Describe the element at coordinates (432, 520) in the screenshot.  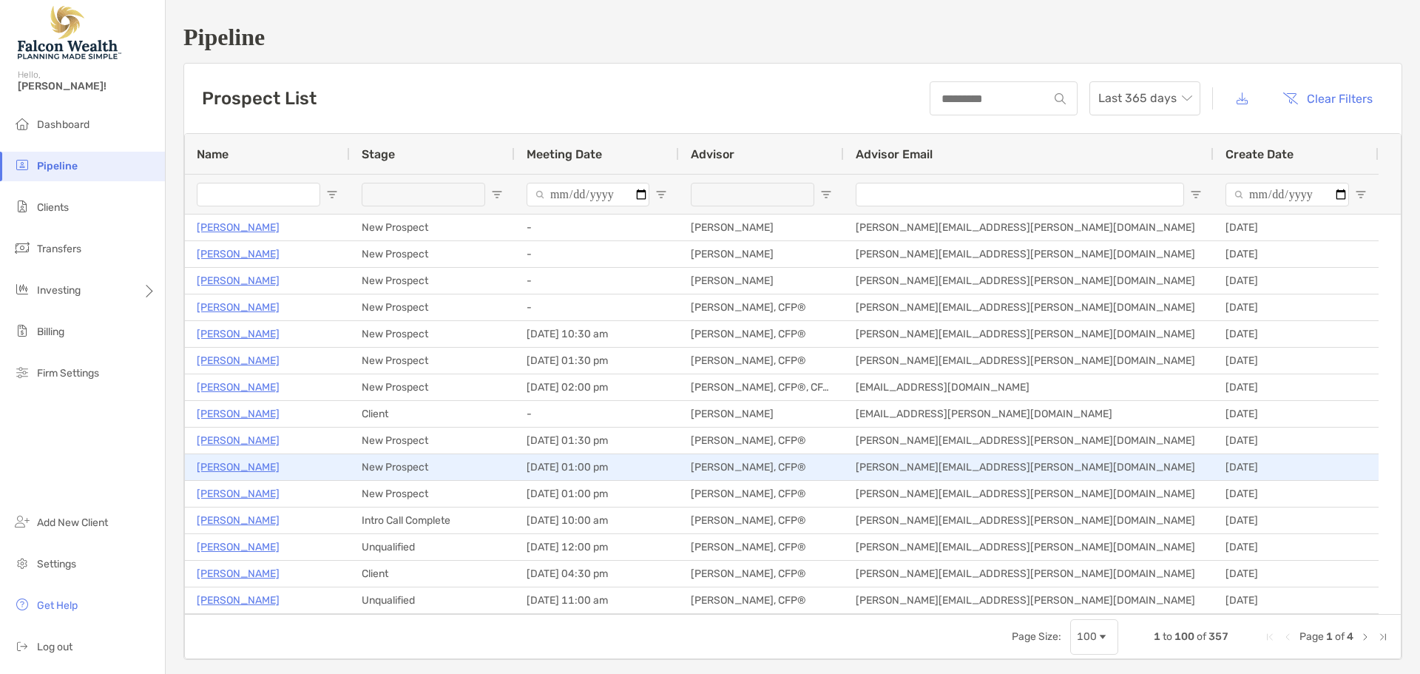
I see `div: Intro Call Complete` at that location.